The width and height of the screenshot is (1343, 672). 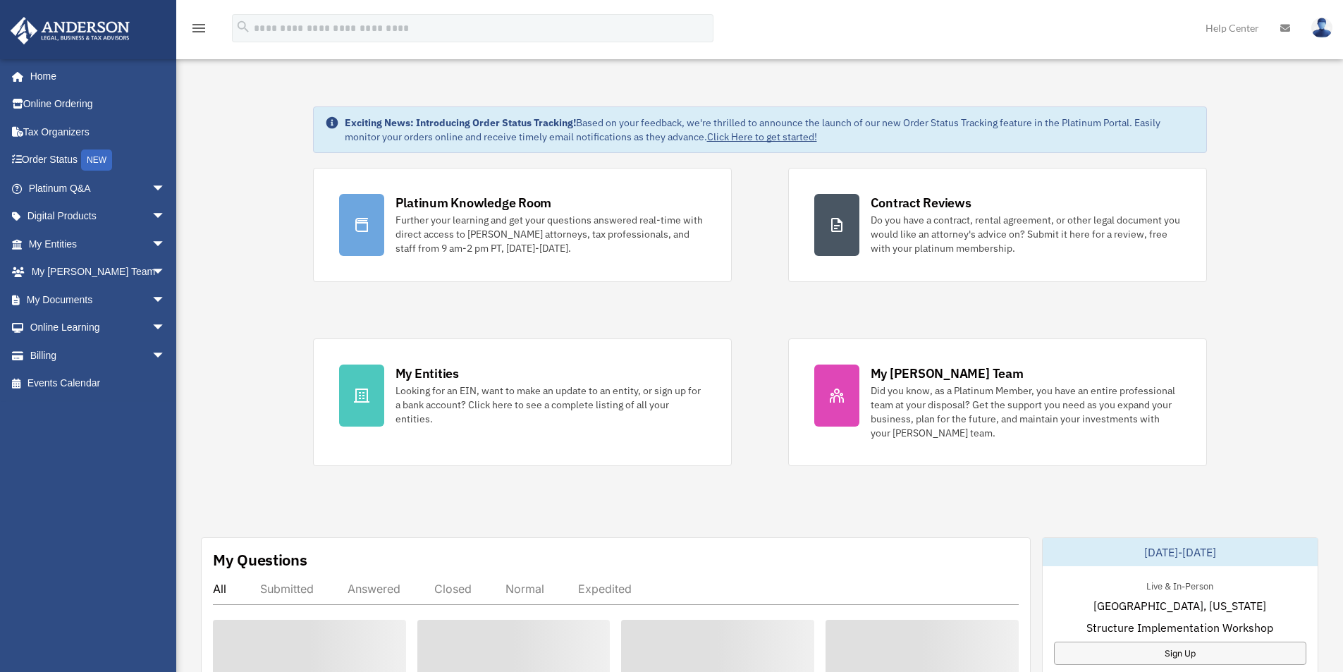 I want to click on div: Answered, so click(x=374, y=589).